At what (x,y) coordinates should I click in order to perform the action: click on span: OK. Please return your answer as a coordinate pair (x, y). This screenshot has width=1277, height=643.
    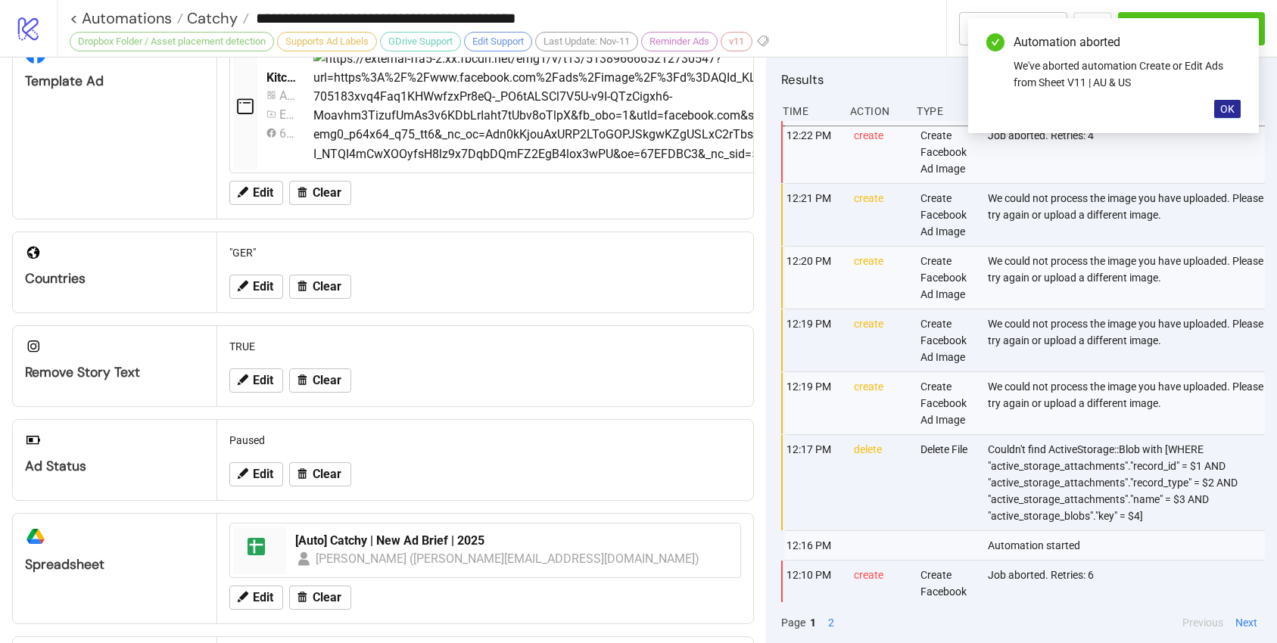
    Looking at the image, I should click on (1227, 109).